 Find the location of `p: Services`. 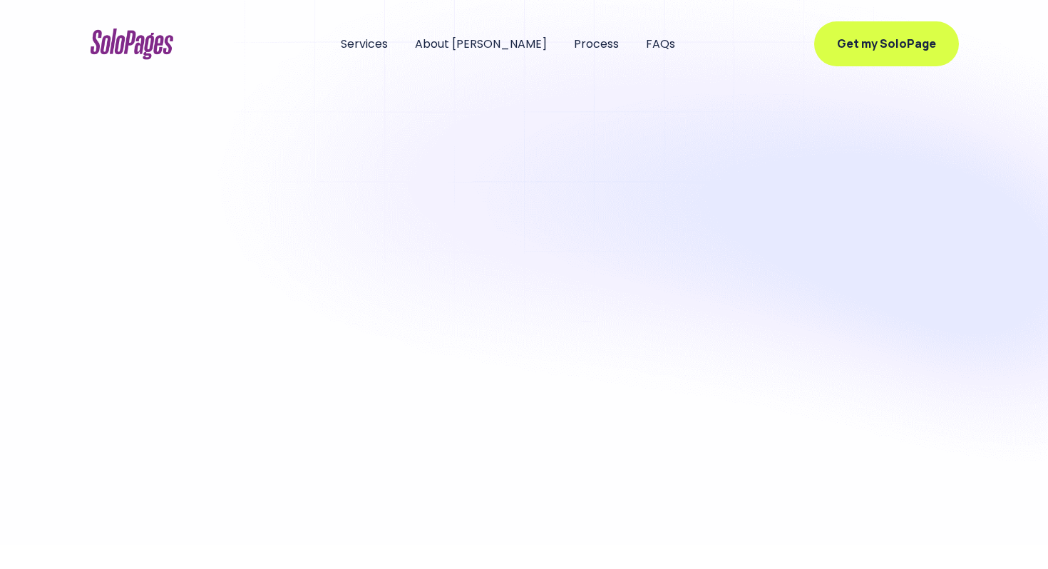

p: Services is located at coordinates (364, 44).